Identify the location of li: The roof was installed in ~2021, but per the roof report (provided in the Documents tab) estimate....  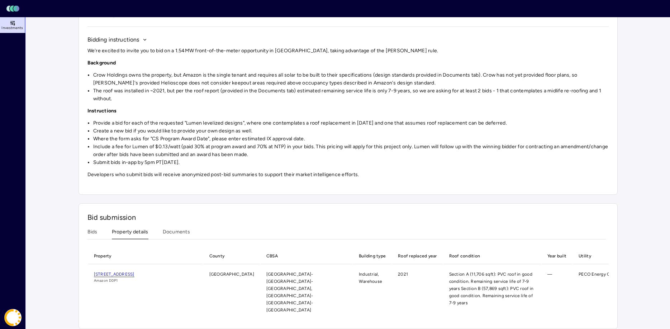
(351, 95).